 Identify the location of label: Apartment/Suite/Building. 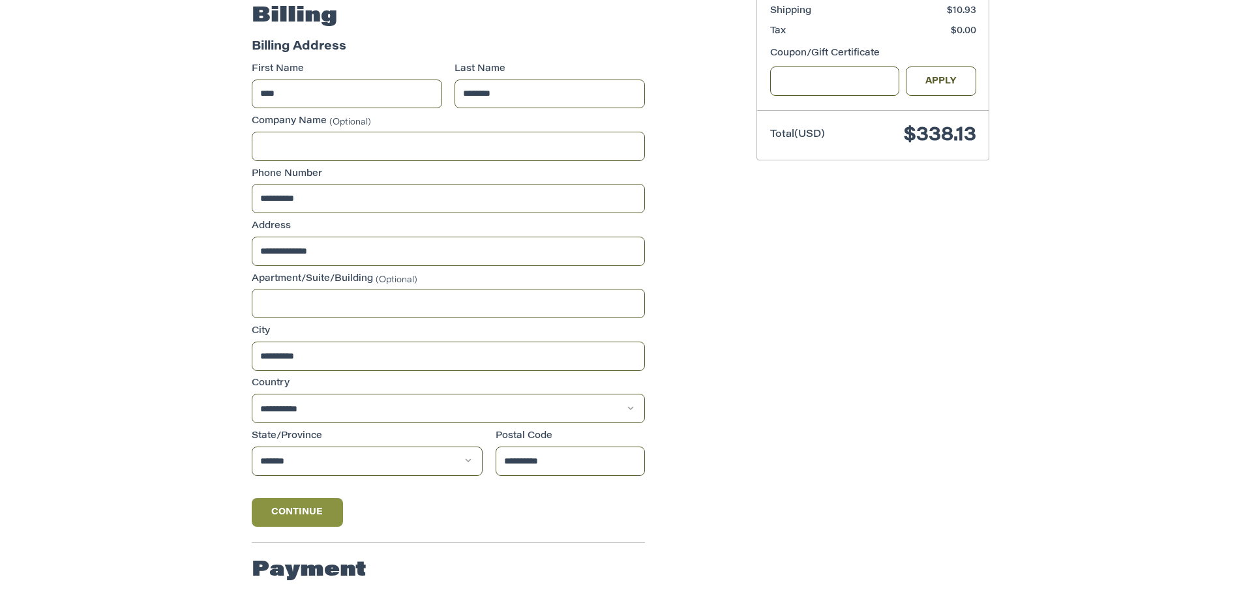
(448, 279).